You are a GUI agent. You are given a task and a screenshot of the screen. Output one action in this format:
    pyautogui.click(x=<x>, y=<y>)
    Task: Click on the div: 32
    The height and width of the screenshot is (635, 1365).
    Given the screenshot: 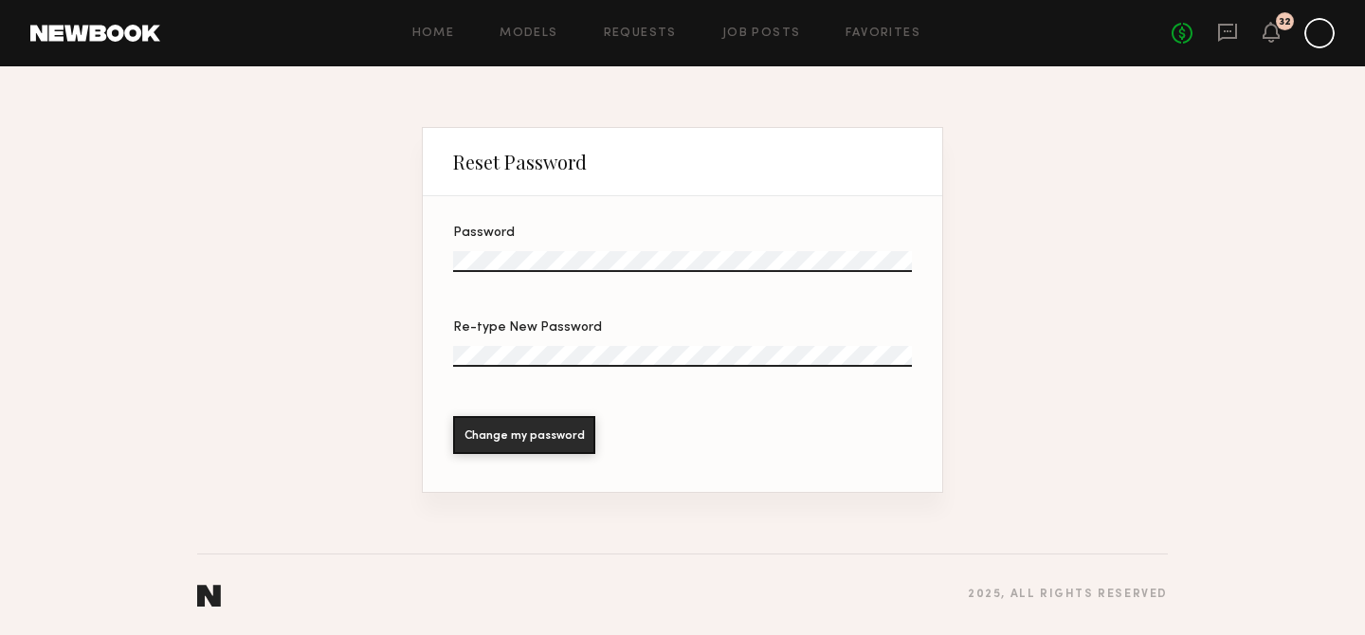 What is the action you would take?
    pyautogui.click(x=1285, y=22)
    